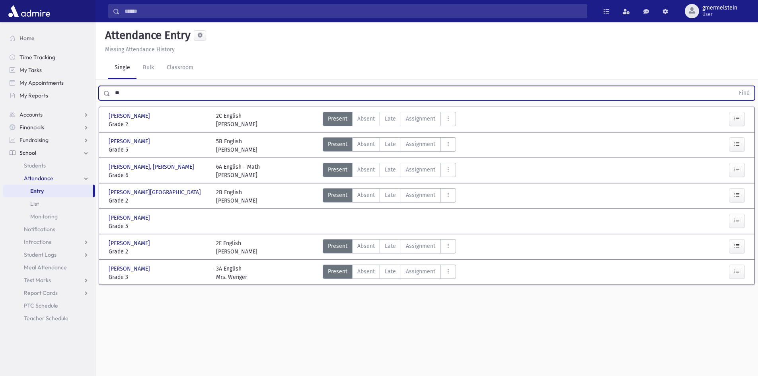 This screenshot has width=758, height=376. Describe the element at coordinates (49, 57) in the screenshot. I see `a: Time Tracking` at that location.